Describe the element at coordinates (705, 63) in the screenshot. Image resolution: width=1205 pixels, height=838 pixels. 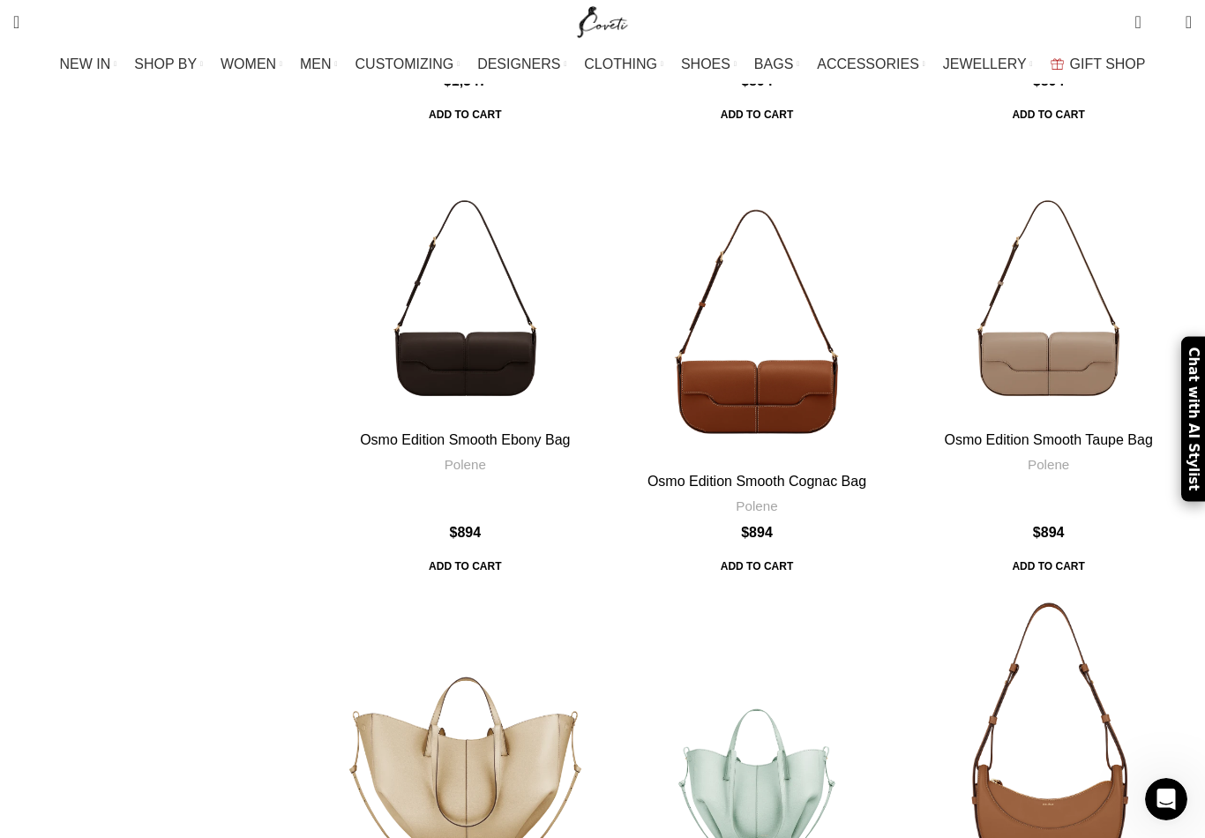
I see `span: SHOES` at that location.